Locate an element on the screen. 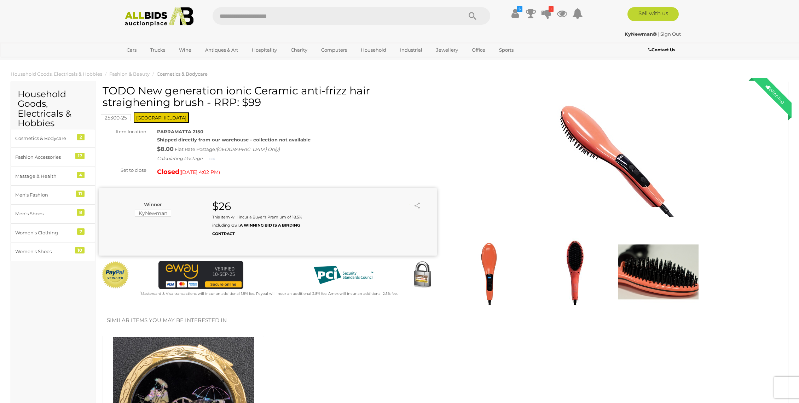  h1: TODO New generation ionic Ceramic anti-frizz hair straighening brush - RRP: $99 is located at coordinates (269, 97).